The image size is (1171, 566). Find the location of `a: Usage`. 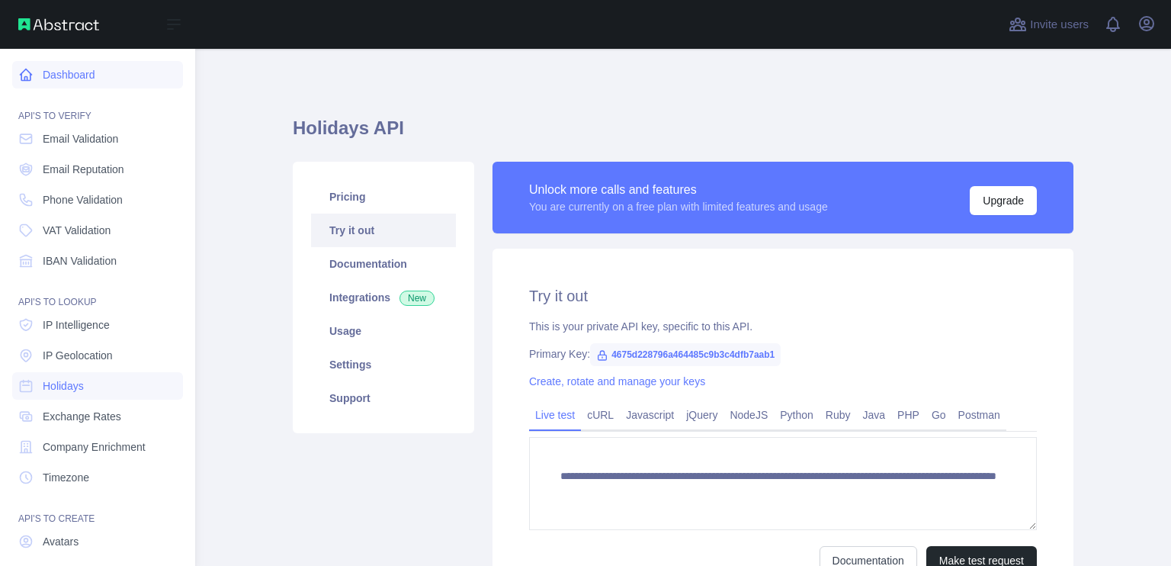

a: Usage is located at coordinates (384, 331).